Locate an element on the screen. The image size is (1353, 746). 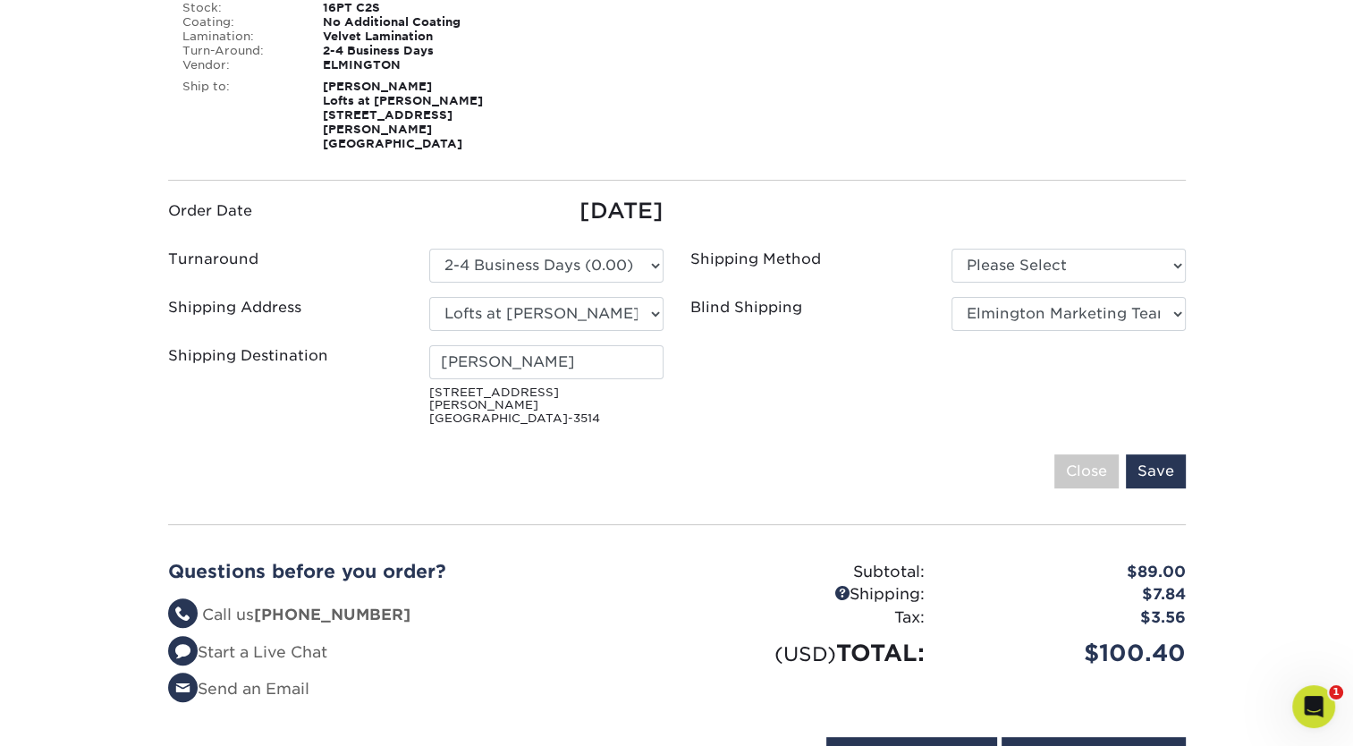
div: Stock: is located at coordinates (240, 8).